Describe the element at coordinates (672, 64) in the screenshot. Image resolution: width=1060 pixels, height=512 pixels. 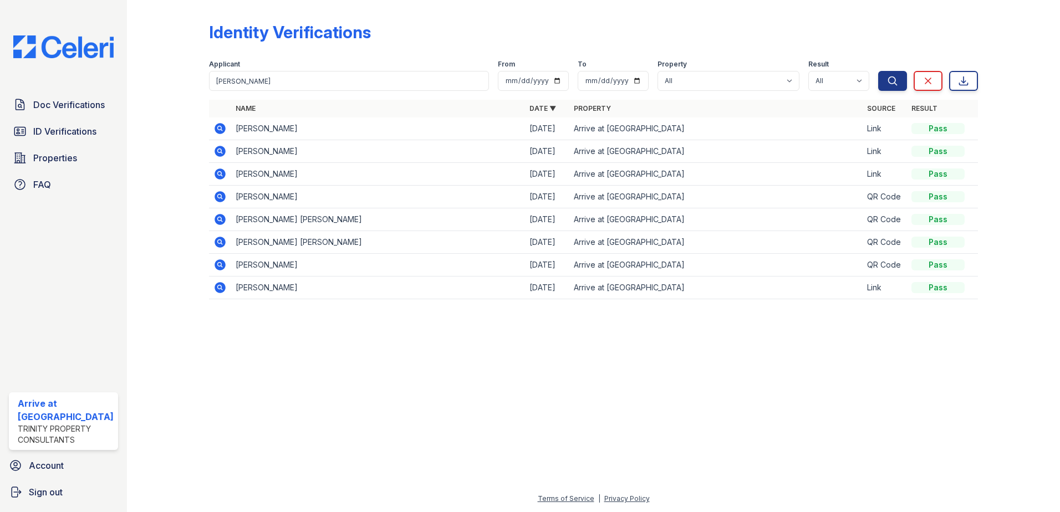
I see `label: Property` at that location.